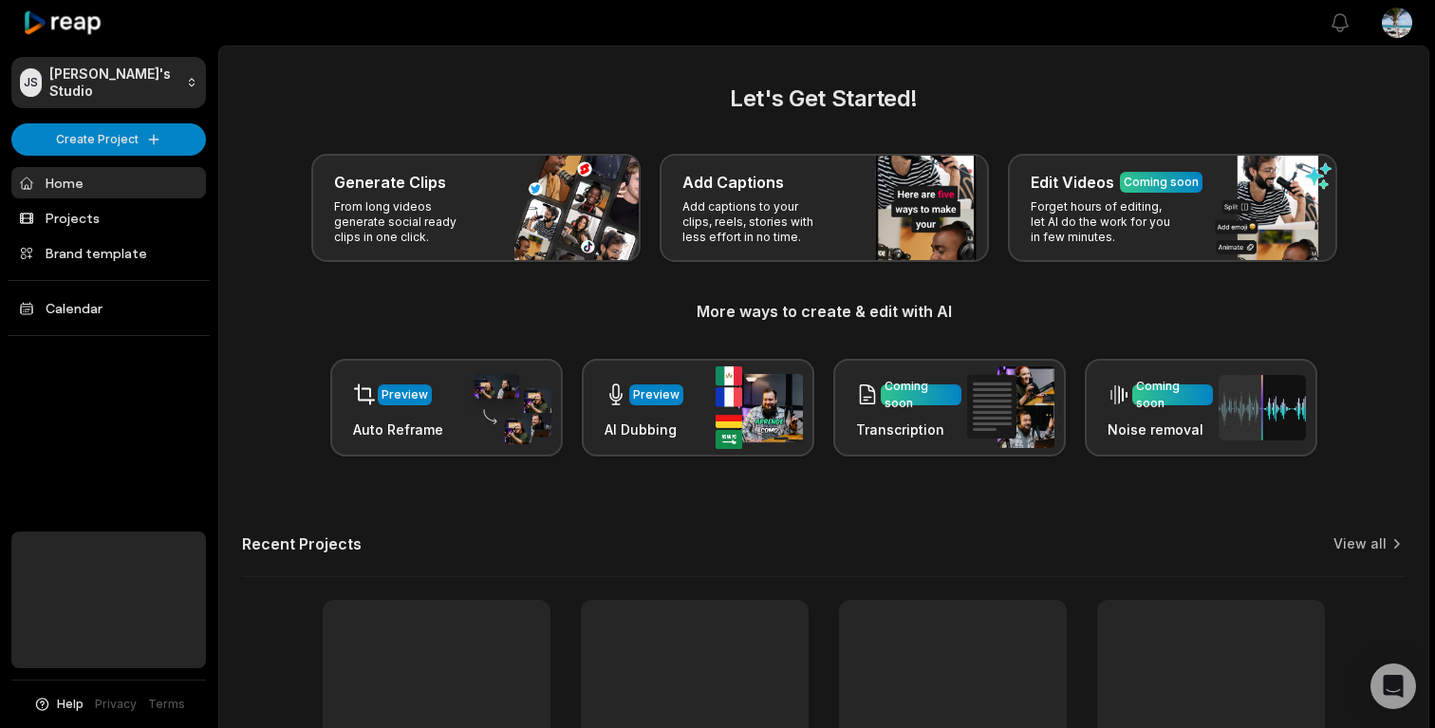  Describe the element at coordinates (1104, 222) in the screenshot. I see `p: Forget hours of editing, let AI do the work for you in few minutes.` at that location.